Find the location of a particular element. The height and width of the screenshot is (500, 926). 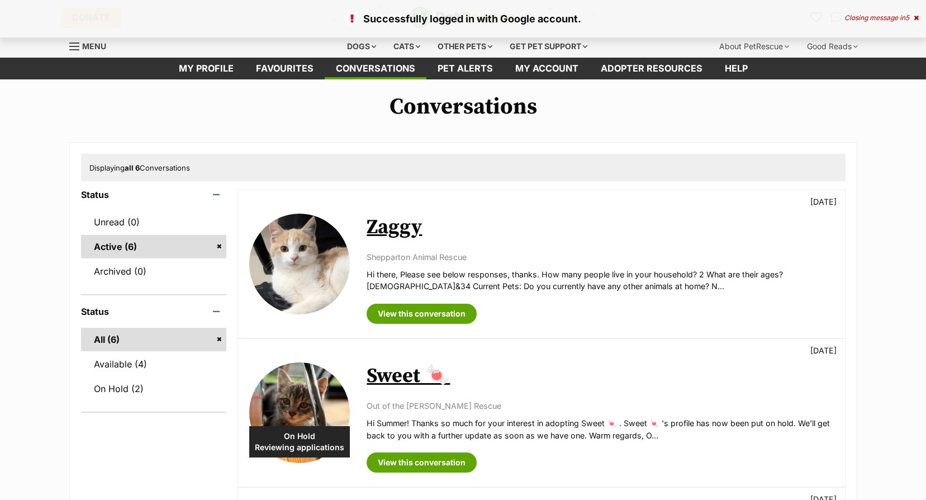

a: All (6) is located at coordinates (154, 339).